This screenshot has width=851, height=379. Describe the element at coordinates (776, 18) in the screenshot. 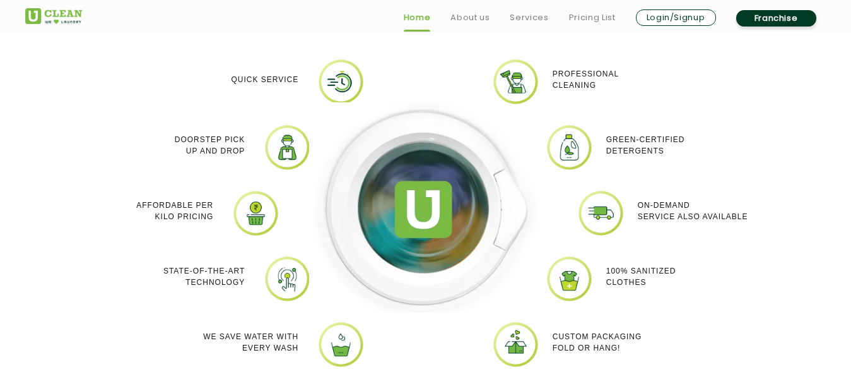

I see `a: Franchise` at that location.